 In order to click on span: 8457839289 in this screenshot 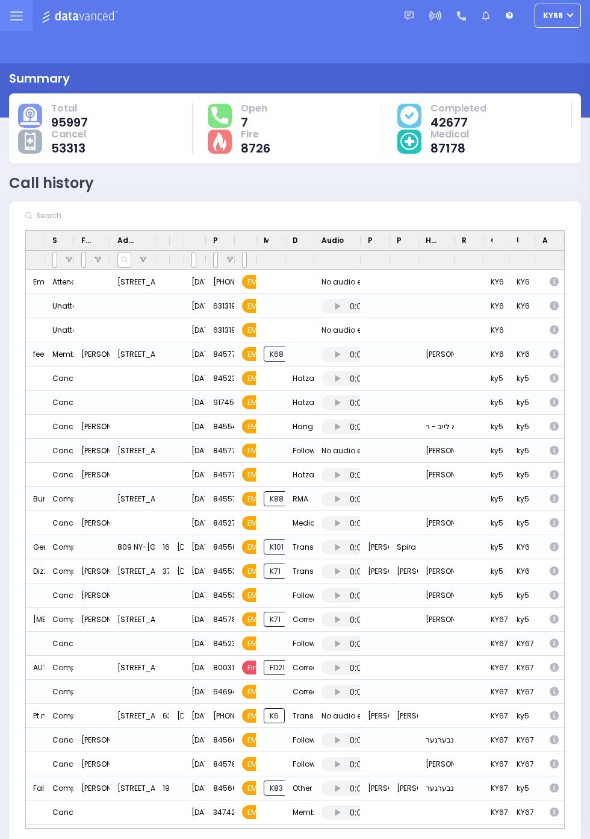, I will do `click(236, 619)`.